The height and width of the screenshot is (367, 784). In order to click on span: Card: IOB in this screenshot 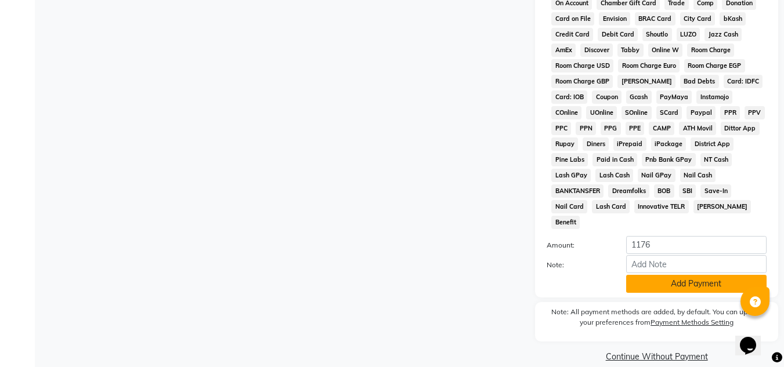, I will do `click(569, 97)`.